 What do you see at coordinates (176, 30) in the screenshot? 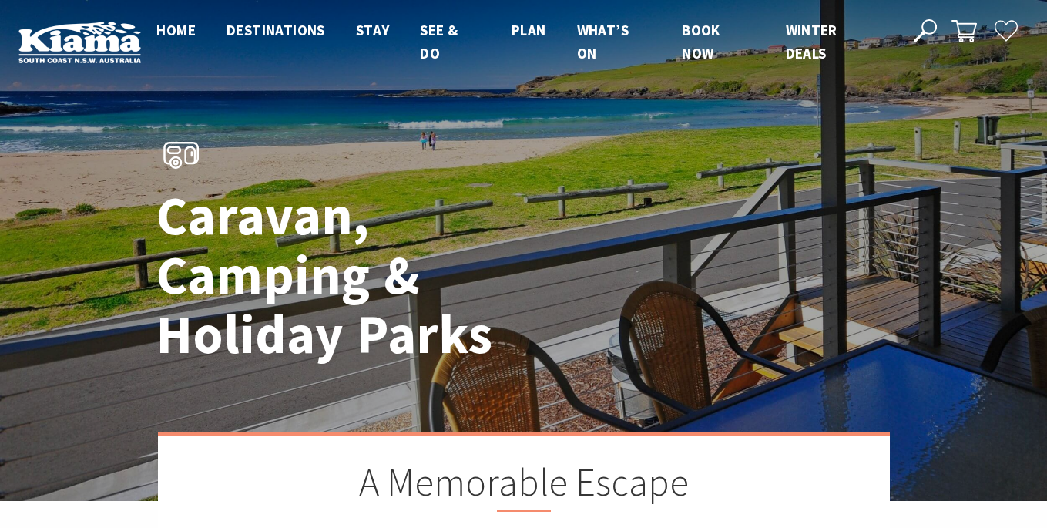
I see `span: Home` at bounding box center [176, 30].